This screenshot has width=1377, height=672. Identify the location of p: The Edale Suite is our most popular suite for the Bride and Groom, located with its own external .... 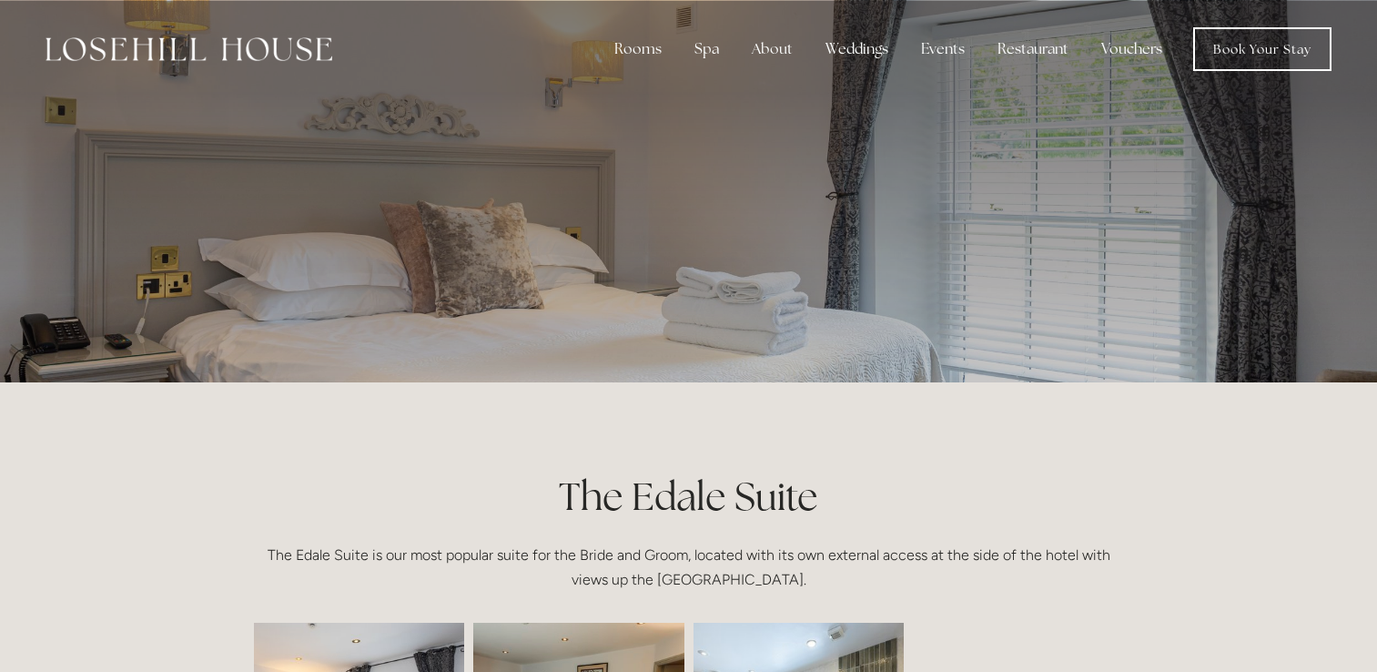
(689, 567).